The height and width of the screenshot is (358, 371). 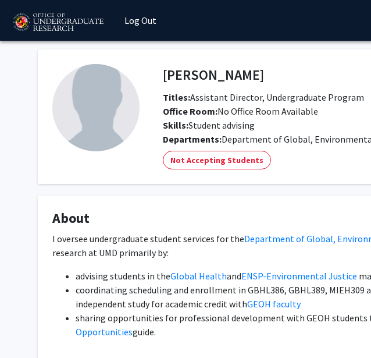 I want to click on span: No Office Room Available, so click(x=240, y=111).